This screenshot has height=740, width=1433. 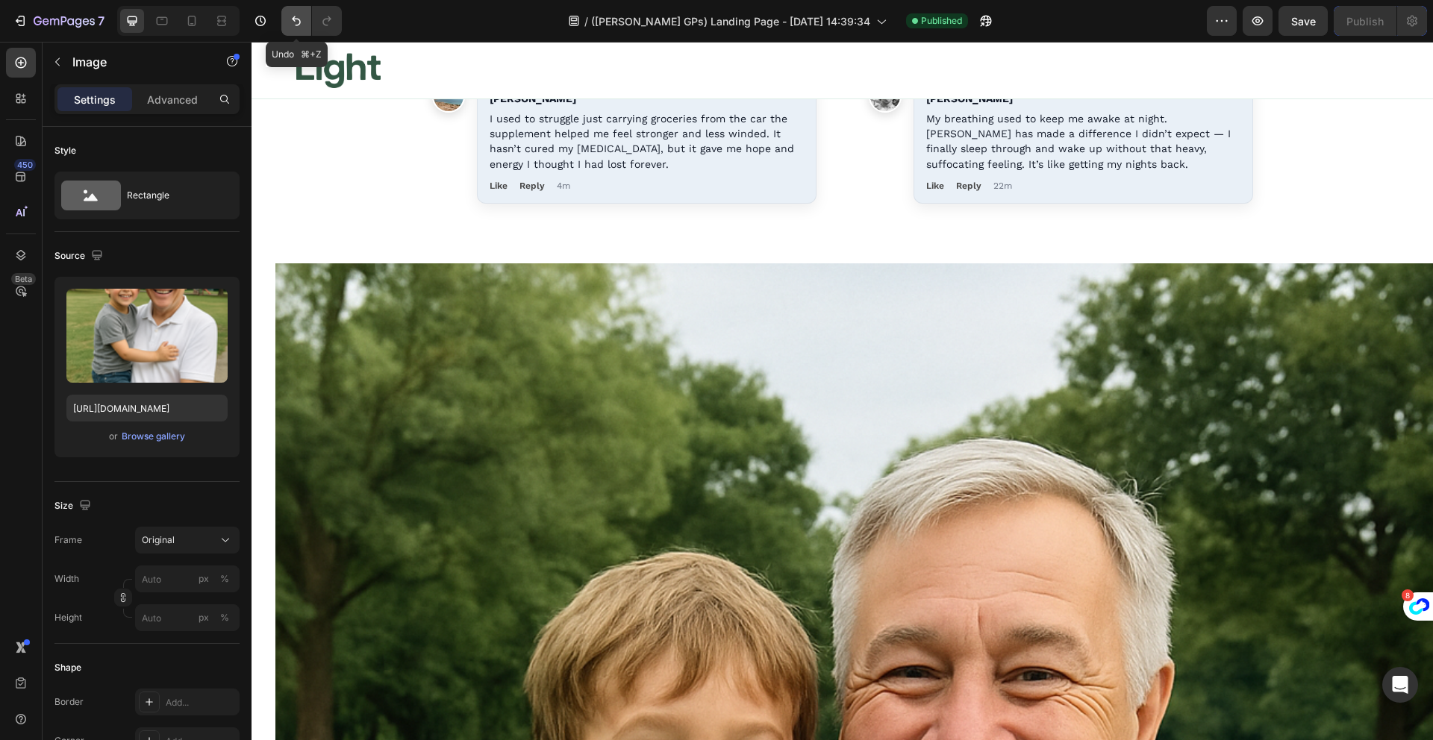 What do you see at coordinates (1303, 21) in the screenshot?
I see `button: Save` at bounding box center [1303, 21].